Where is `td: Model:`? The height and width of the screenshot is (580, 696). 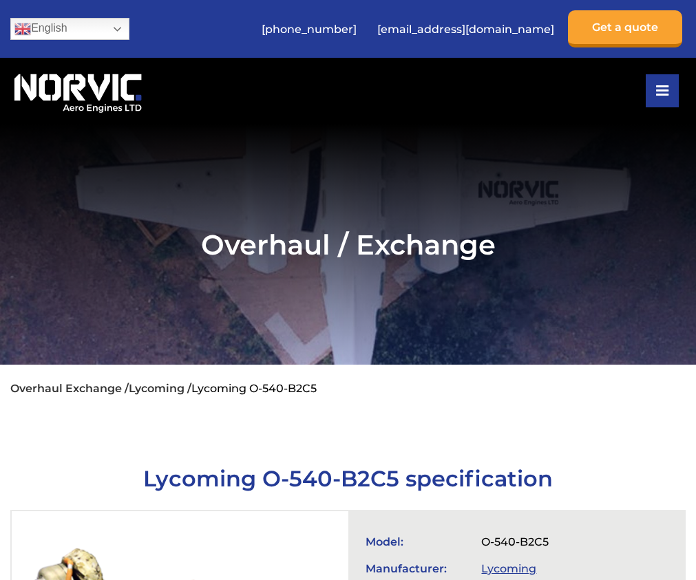
td: Model: is located at coordinates (416, 542).